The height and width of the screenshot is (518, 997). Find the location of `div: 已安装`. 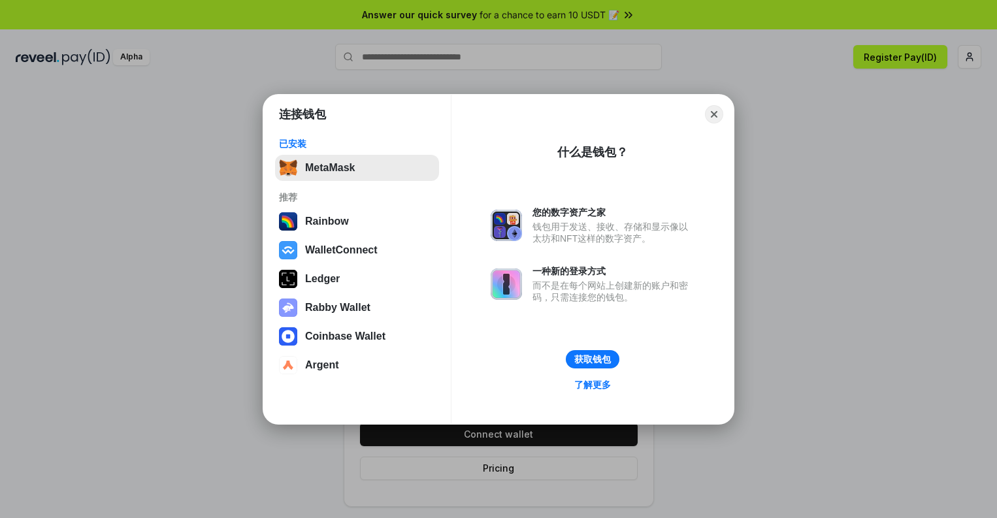

div: 已安装 is located at coordinates (357, 144).